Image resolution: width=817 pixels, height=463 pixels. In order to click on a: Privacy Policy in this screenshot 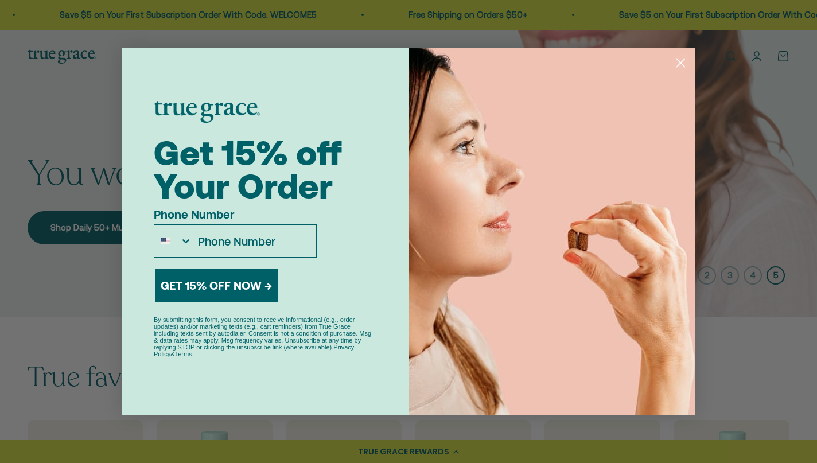, I will do `click(254, 350)`.